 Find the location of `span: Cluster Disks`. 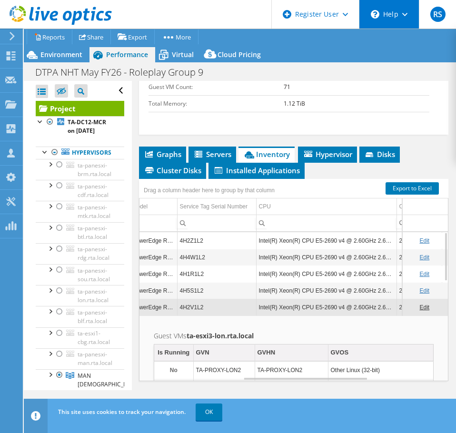

span: Cluster Disks is located at coordinates (172, 170).